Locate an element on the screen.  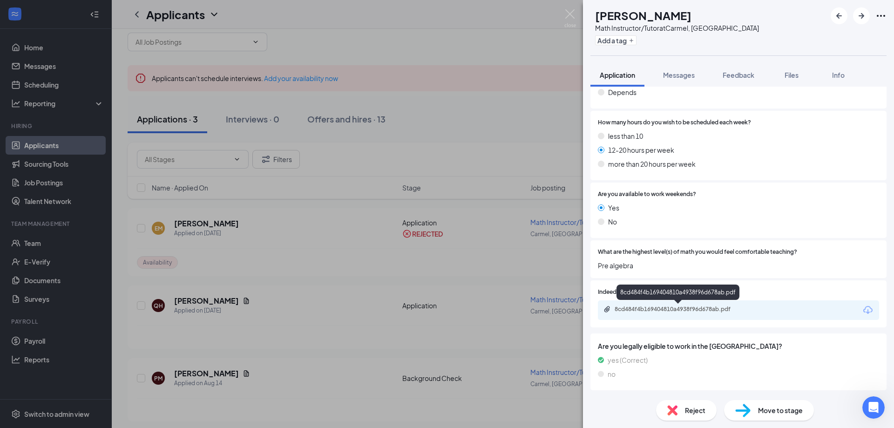
a: Paperclip8cd484f4b169404810a4938f96d678ab.pdf is located at coordinates (679, 309).